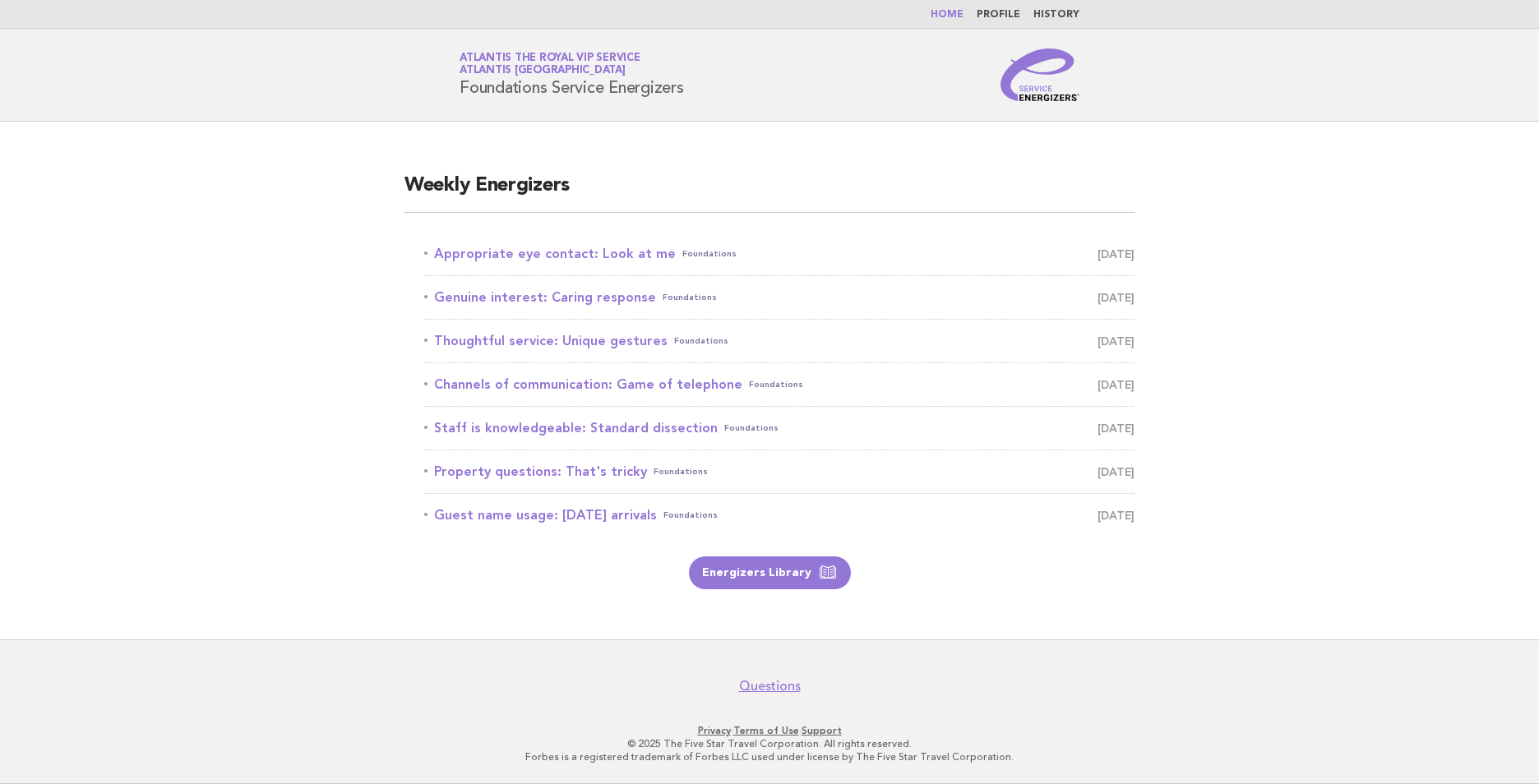 This screenshot has width=1539, height=784. I want to click on a: History, so click(1057, 15).